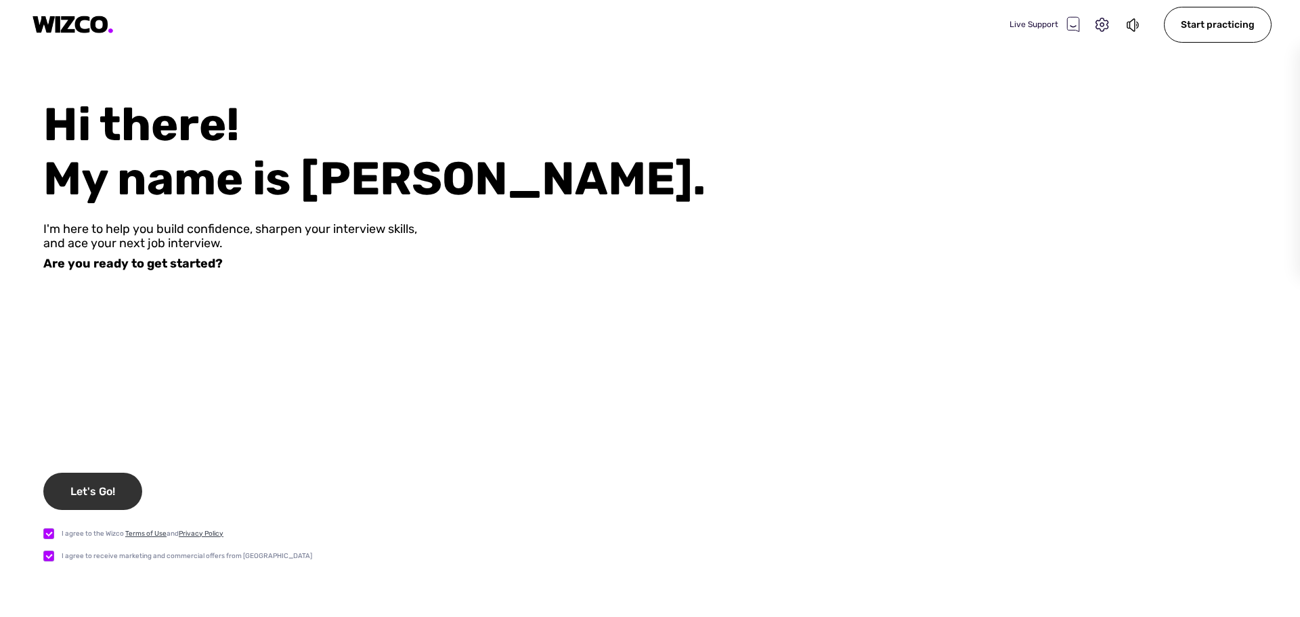 The height and width of the screenshot is (617, 1300). What do you see at coordinates (201, 533) in the screenshot?
I see `a: Privacy Policy` at bounding box center [201, 533].